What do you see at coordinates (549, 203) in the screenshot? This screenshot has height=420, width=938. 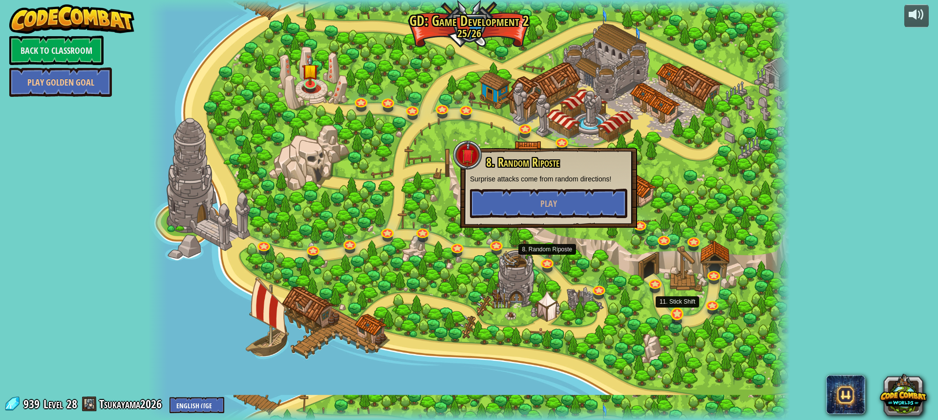 I see `span: Play` at bounding box center [549, 203].